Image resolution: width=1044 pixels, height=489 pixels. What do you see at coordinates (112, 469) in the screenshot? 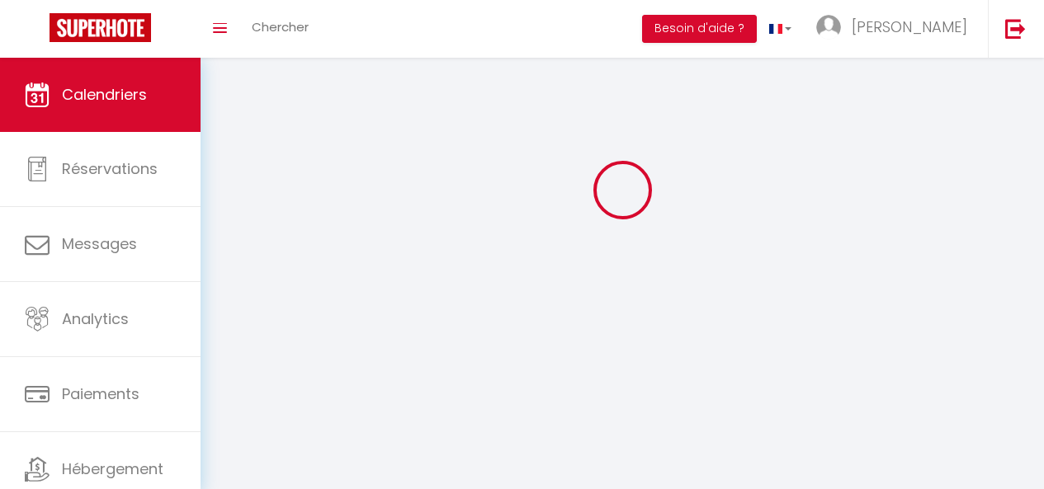
I see `span: Hébergement` at bounding box center [112, 469].